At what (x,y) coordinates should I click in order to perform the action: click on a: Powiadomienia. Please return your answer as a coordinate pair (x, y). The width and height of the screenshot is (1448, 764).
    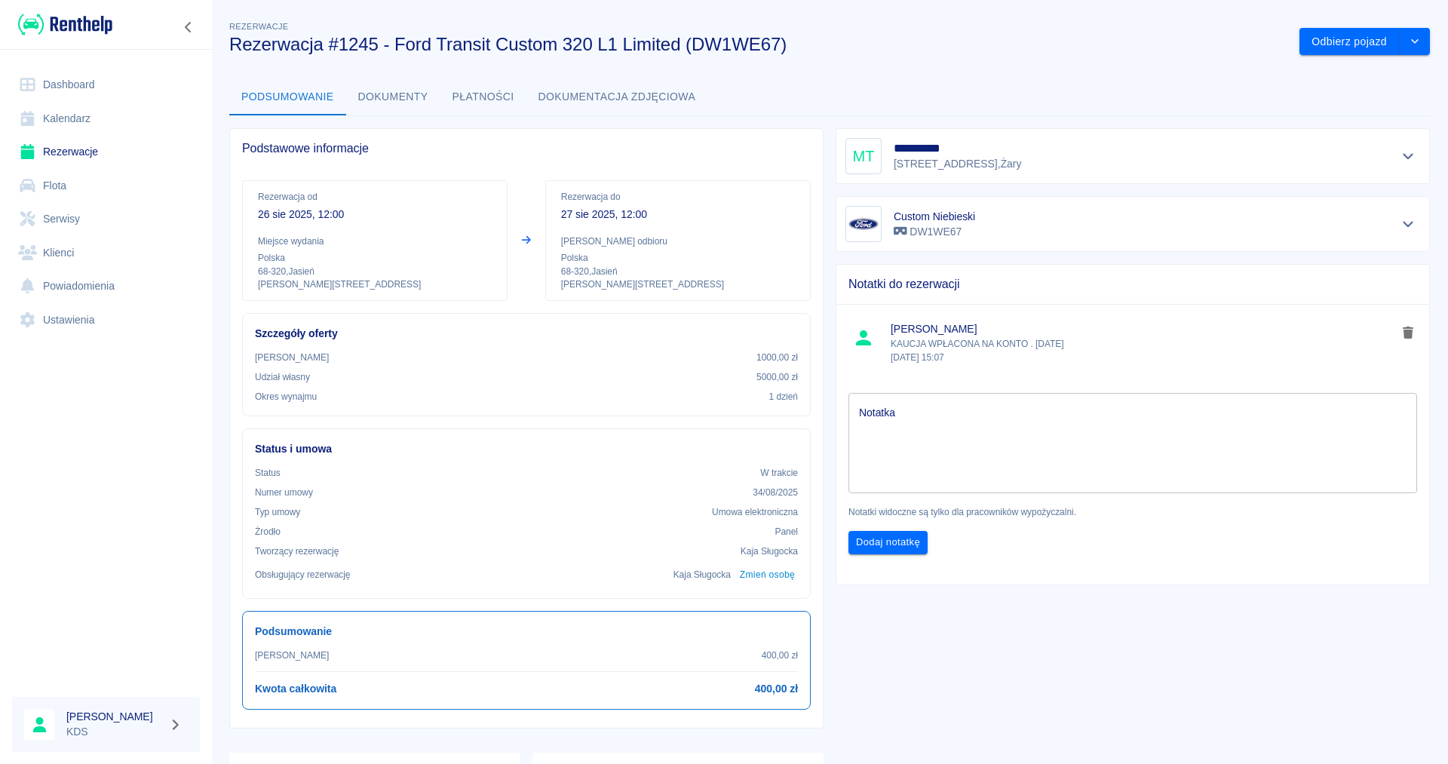
    Looking at the image, I should click on (106, 286).